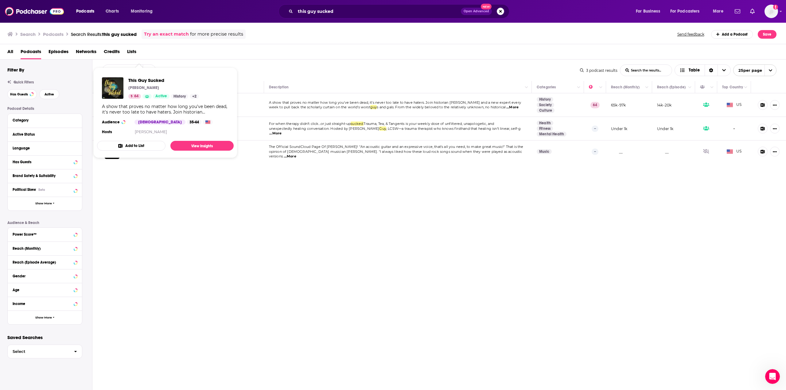  I want to click on a: Society, so click(545, 105).